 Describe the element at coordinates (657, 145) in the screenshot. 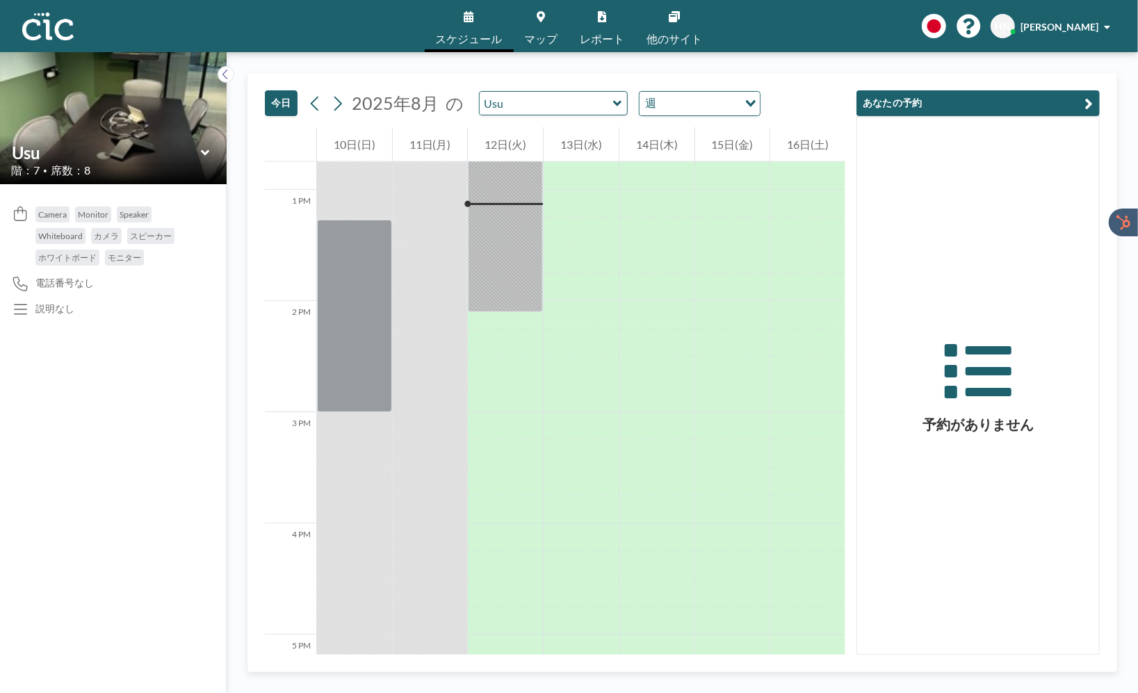

I see `div: 14日(木)` at that location.